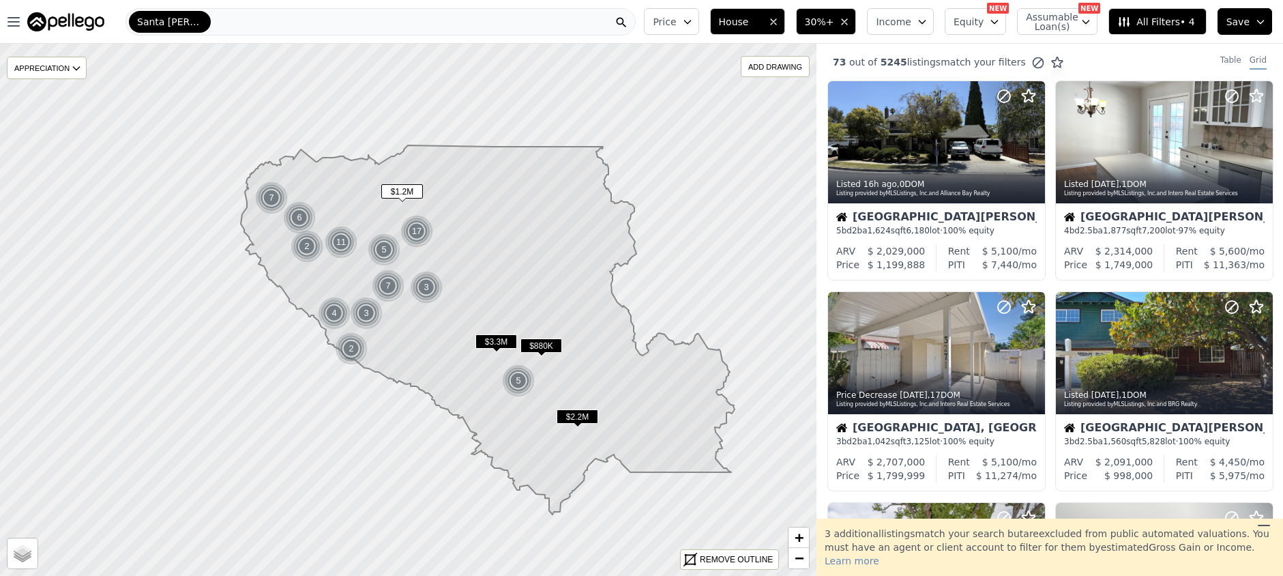  I want to click on div: $1.2M, so click(402, 194).